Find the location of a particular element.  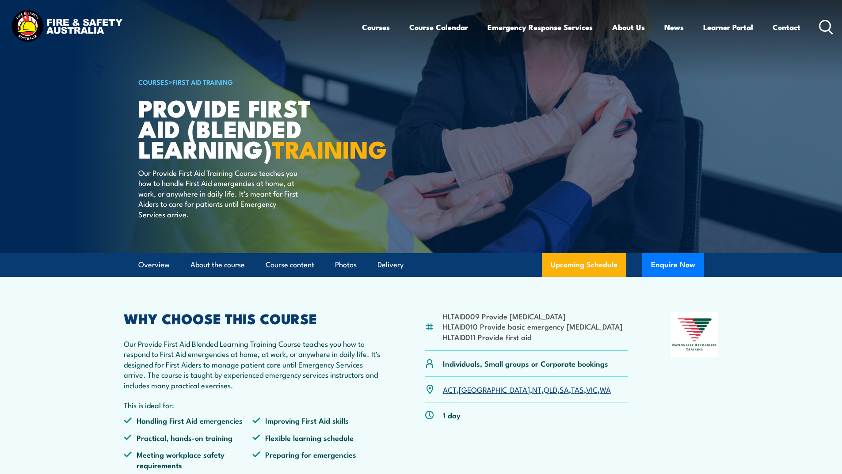

a: Overview is located at coordinates (154, 265).